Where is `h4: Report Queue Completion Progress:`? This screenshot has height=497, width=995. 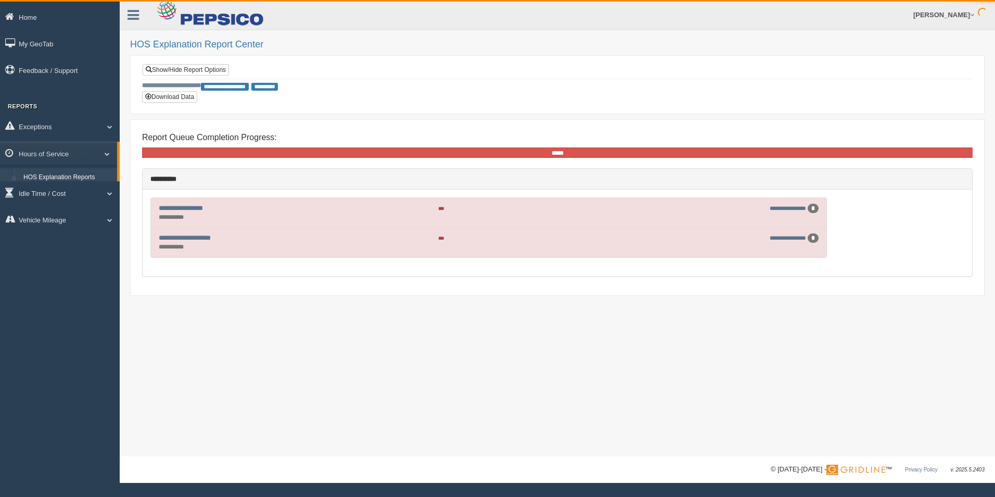
h4: Report Queue Completion Progress: is located at coordinates (558, 137).